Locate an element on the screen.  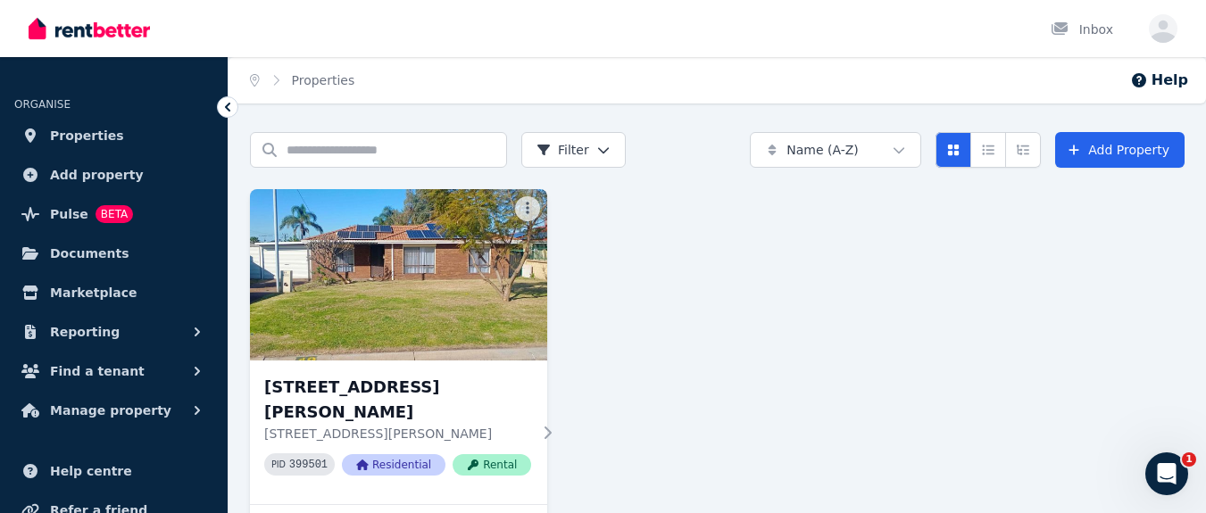
button: Reporting is located at coordinates (113, 332).